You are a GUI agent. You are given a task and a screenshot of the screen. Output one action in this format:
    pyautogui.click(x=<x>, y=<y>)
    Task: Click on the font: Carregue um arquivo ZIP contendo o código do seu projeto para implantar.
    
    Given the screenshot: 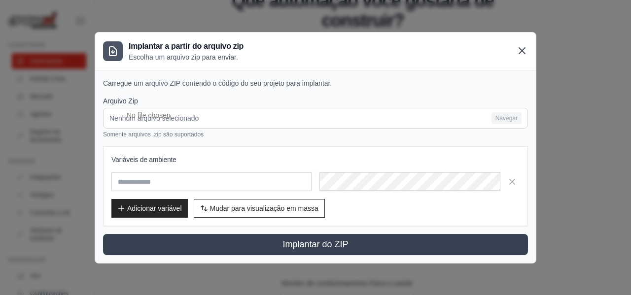 What is the action you would take?
    pyautogui.click(x=218, y=83)
    